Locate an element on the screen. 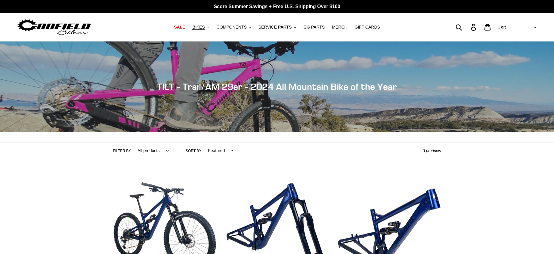 The image size is (554, 254). a: GG PARTS is located at coordinates (314, 27).